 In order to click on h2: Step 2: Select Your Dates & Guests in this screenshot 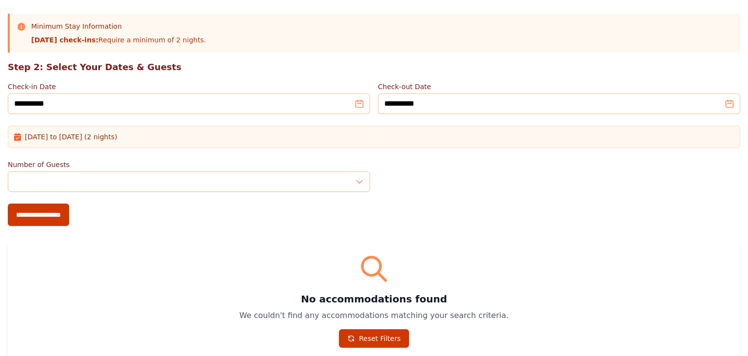, I will do `click(374, 67)`.